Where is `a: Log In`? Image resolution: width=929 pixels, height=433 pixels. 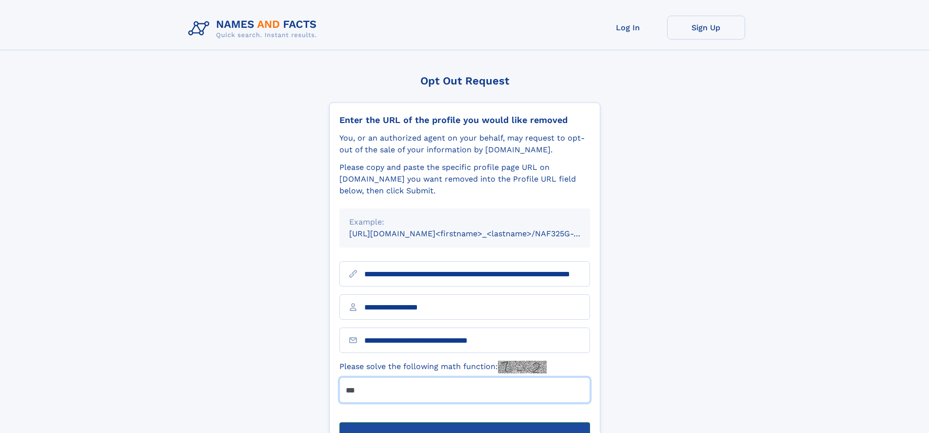
a: Log In is located at coordinates (628, 27).